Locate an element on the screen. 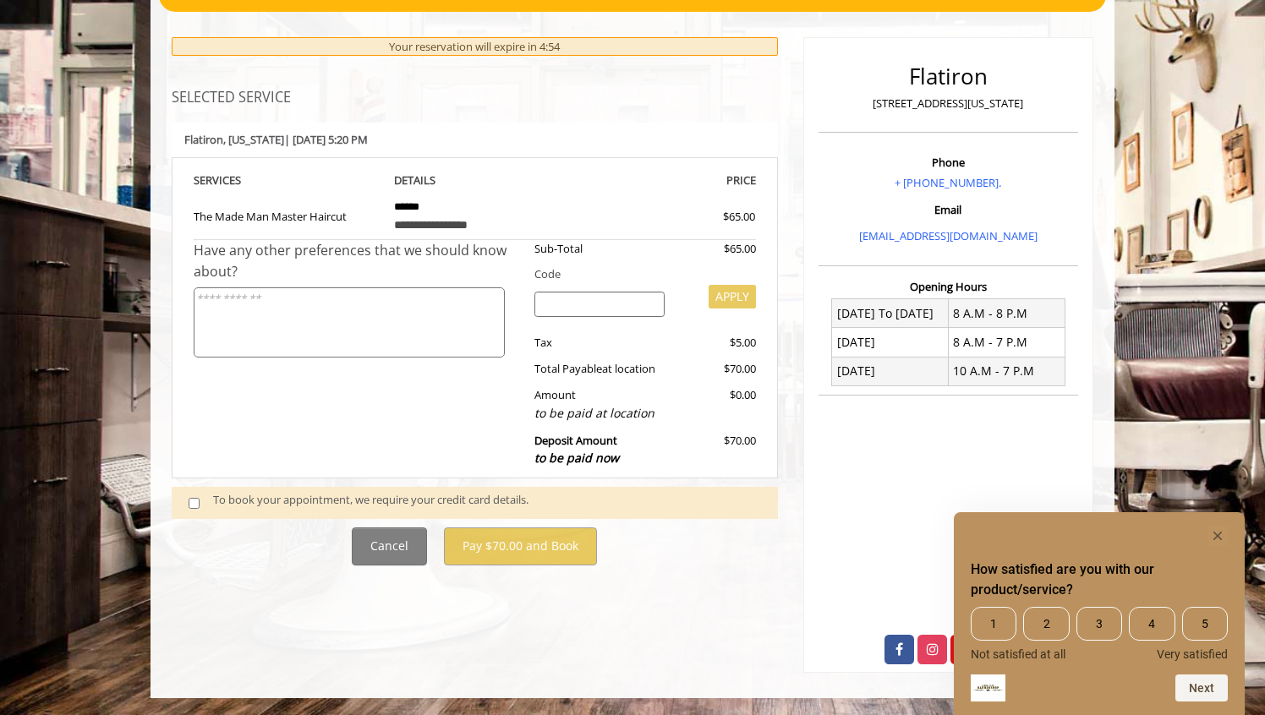 Image resolution: width=1265 pixels, height=715 pixels. button: APPLY is located at coordinates (732, 297).